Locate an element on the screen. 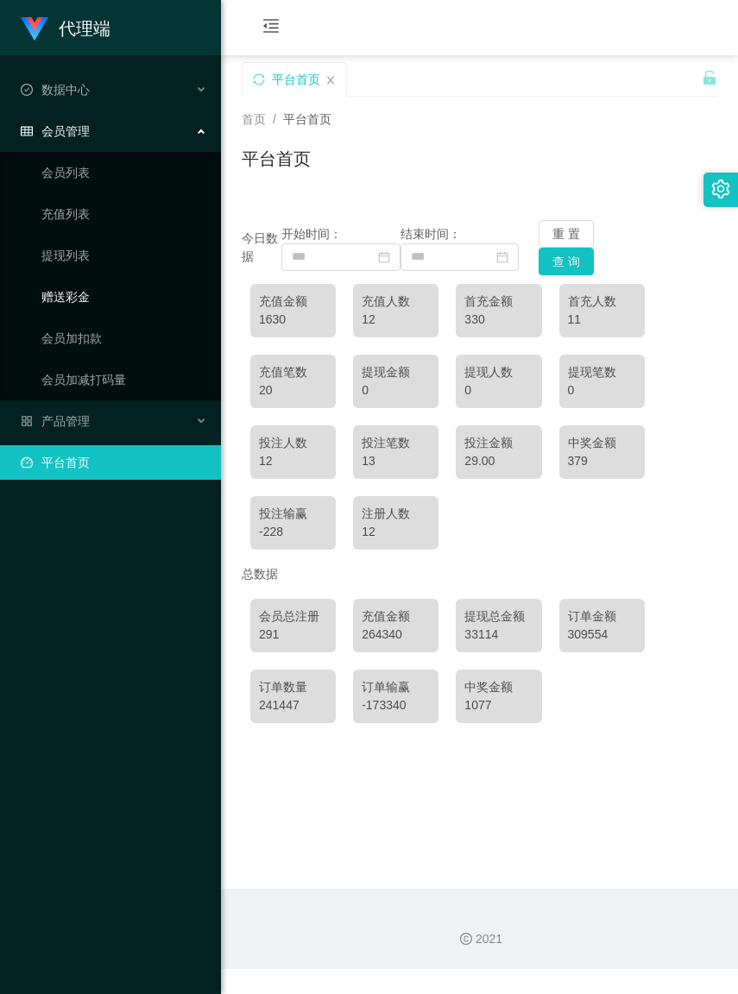 This screenshot has width=738, height=994. div: 总数据 is located at coordinates (479, 574).